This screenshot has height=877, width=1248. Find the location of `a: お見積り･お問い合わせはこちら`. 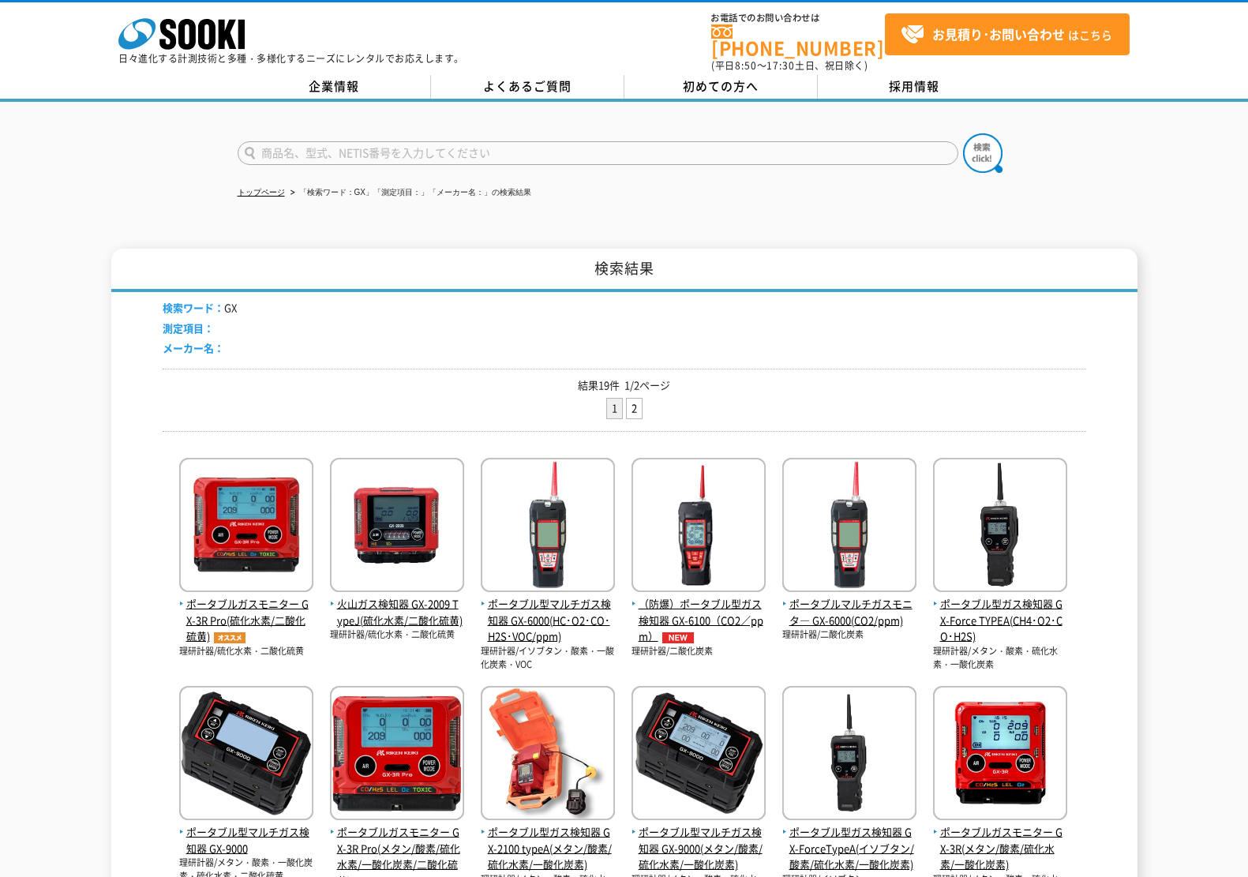

a: お見積り･お問い合わせはこちら is located at coordinates (1007, 34).